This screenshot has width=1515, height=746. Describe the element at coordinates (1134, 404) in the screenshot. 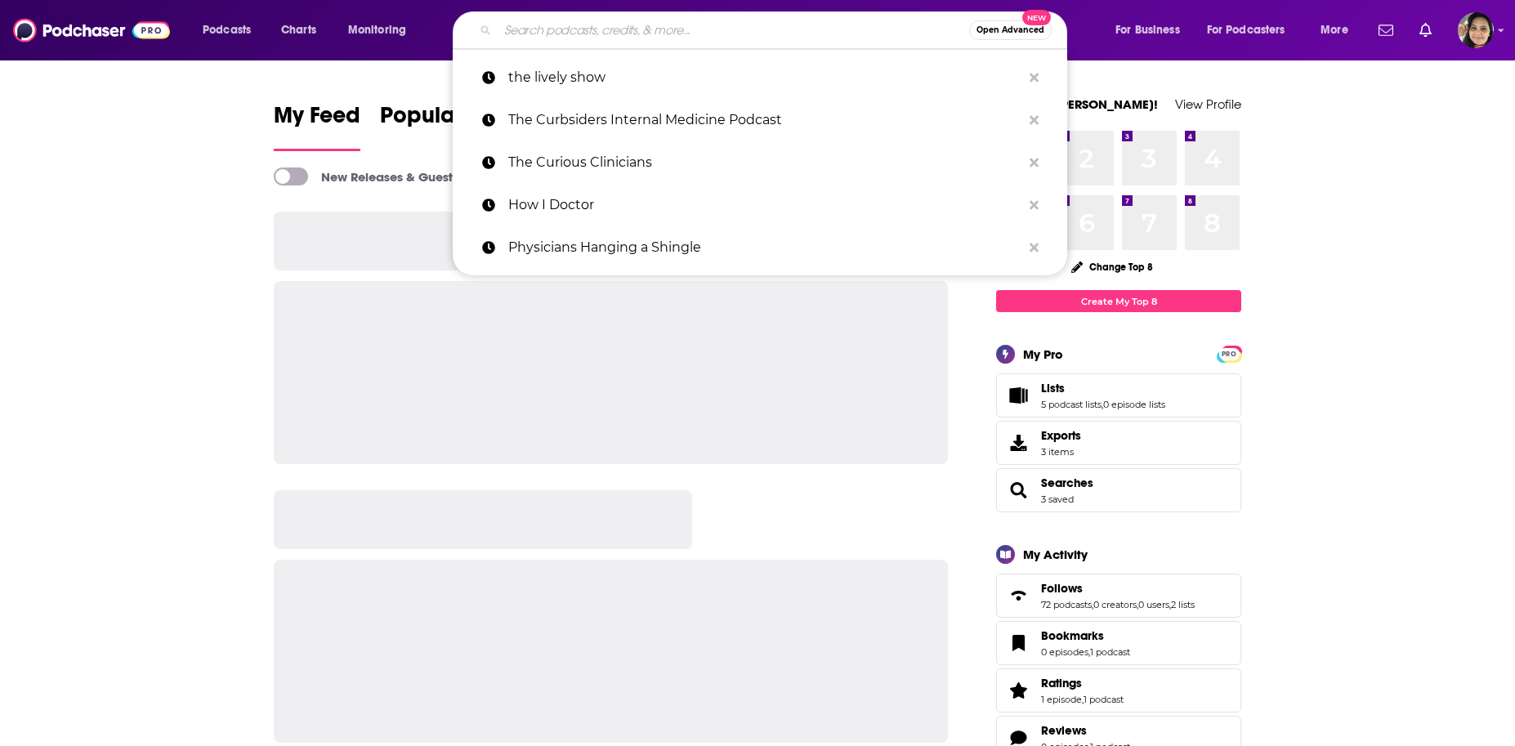

I see `a: 0 episode lists` at that location.